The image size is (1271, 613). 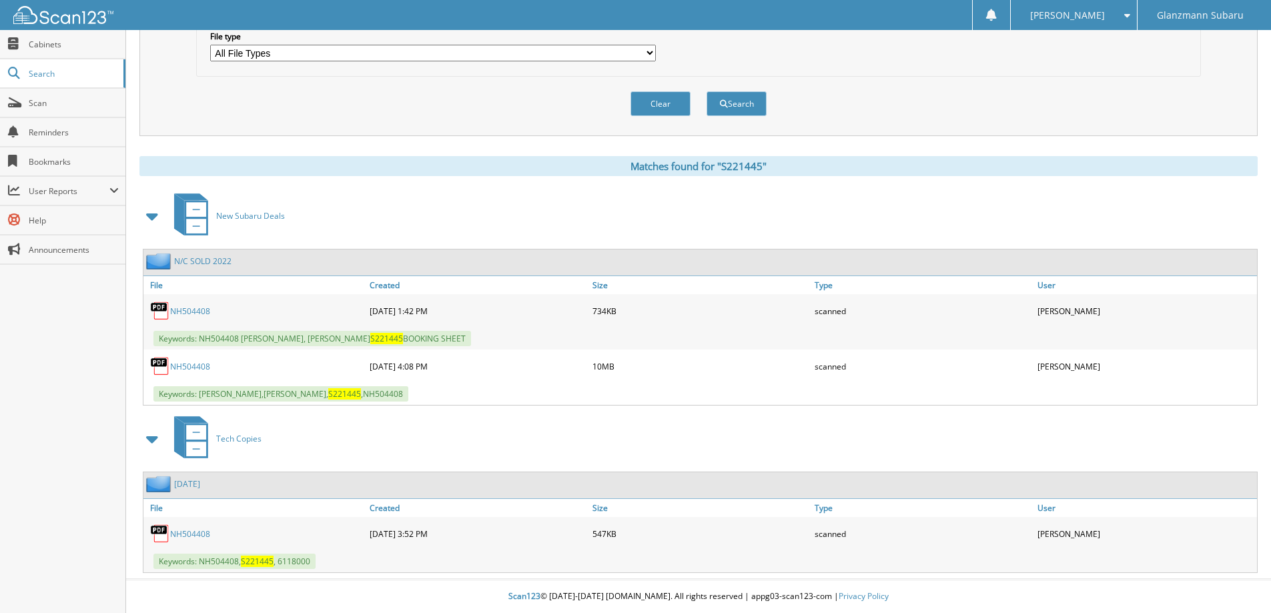 What do you see at coordinates (699, 166) in the screenshot?
I see `div: Matches found for "S221445"` at bounding box center [699, 166].